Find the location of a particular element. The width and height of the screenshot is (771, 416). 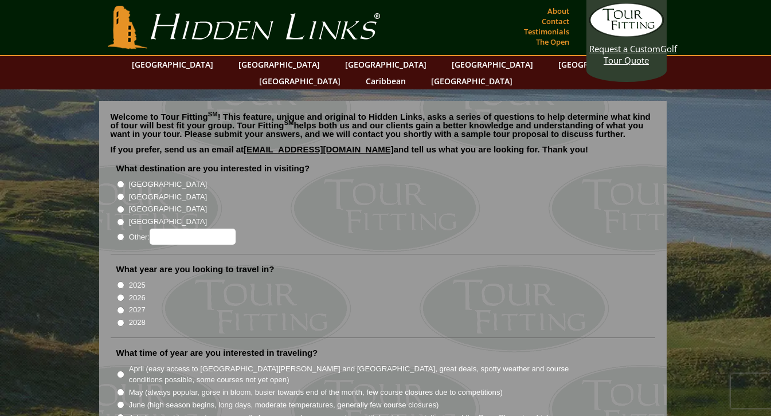

label: June (high season begins, long days, moderate temperatures, generally few course closures) is located at coordinates (284, 405).